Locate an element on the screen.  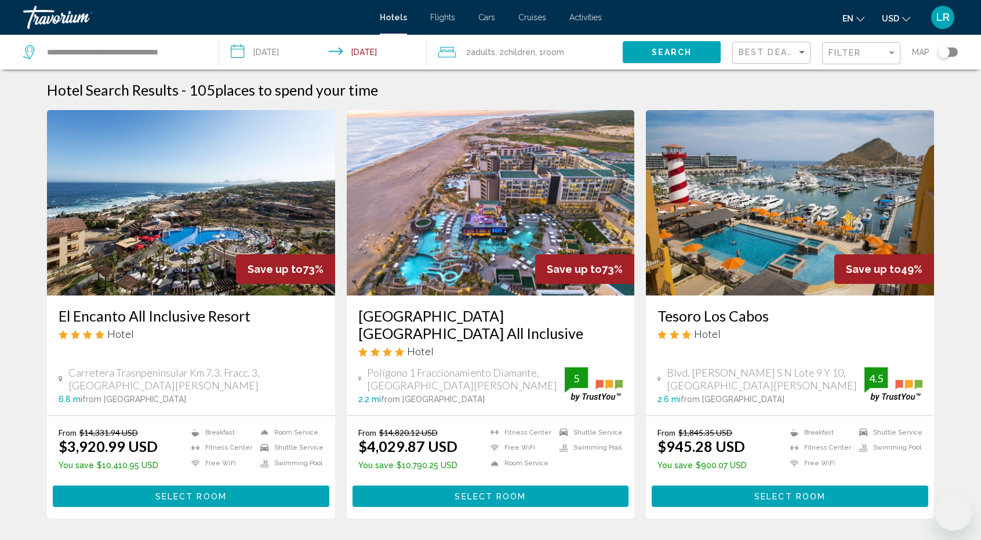
button: Toggle map is located at coordinates (943, 52).